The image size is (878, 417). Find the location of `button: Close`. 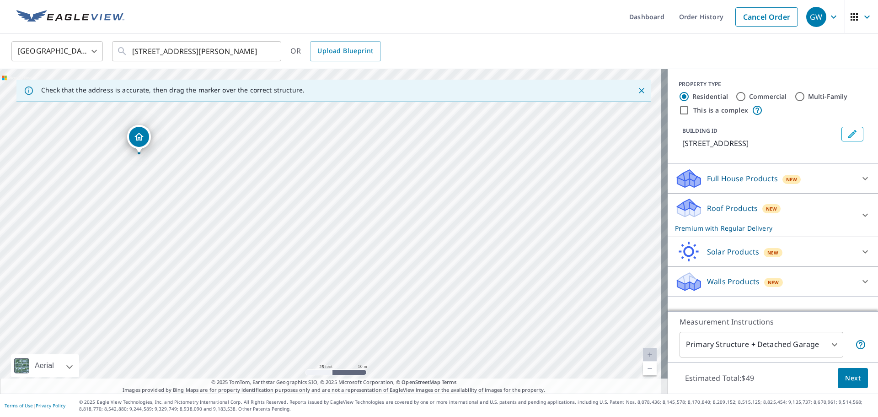

button: Close is located at coordinates (642, 91).